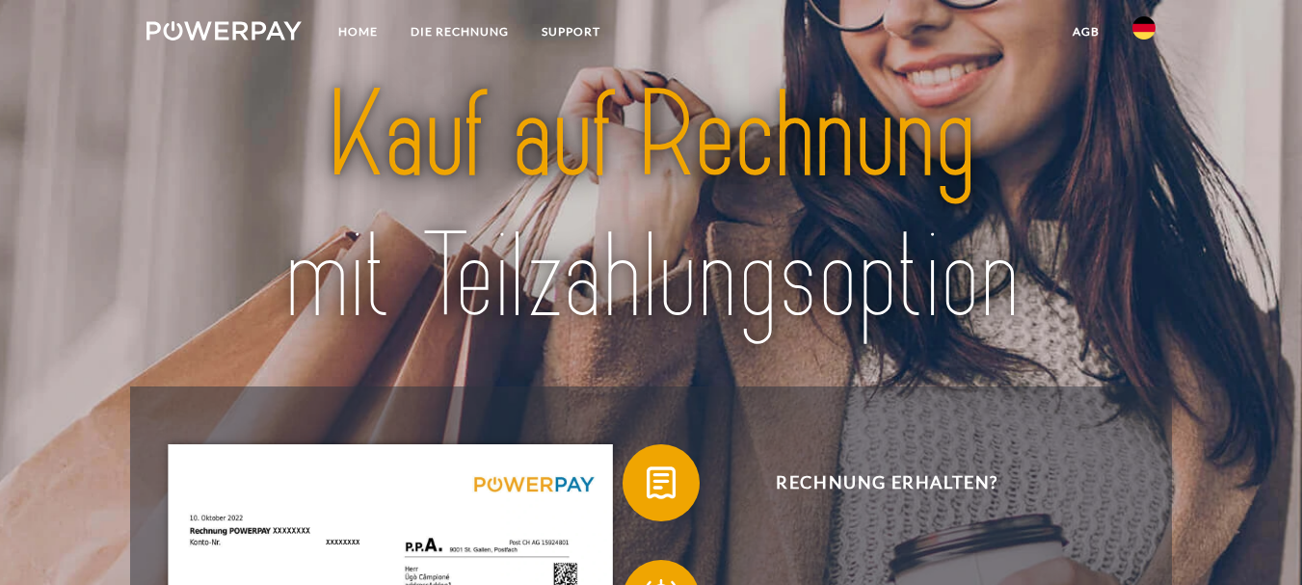 This screenshot has width=1302, height=585. I want to click on a: DIE RECHNUNG, so click(460, 32).